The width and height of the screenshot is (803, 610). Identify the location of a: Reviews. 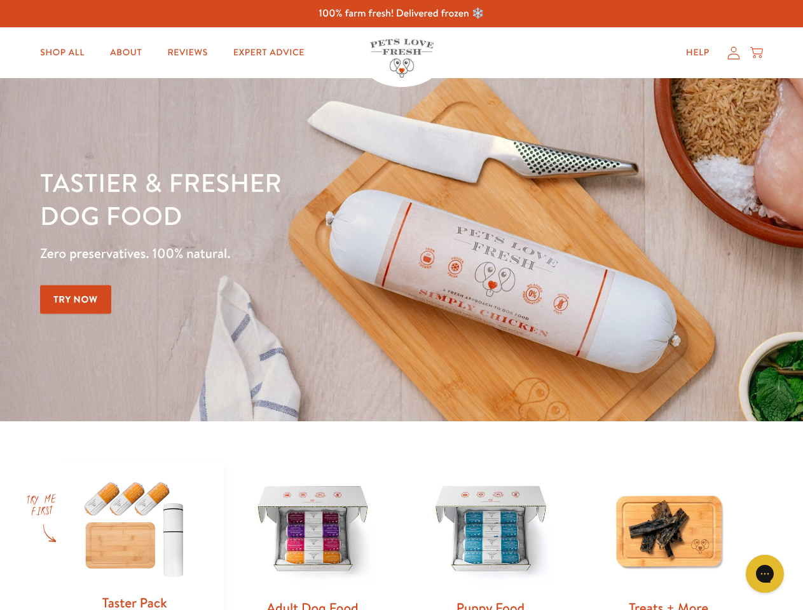
(187, 53).